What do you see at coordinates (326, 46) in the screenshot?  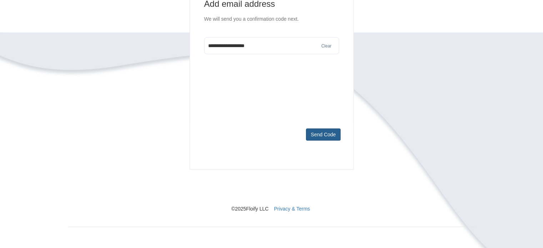 I see `button: Clear` at bounding box center [326, 46].